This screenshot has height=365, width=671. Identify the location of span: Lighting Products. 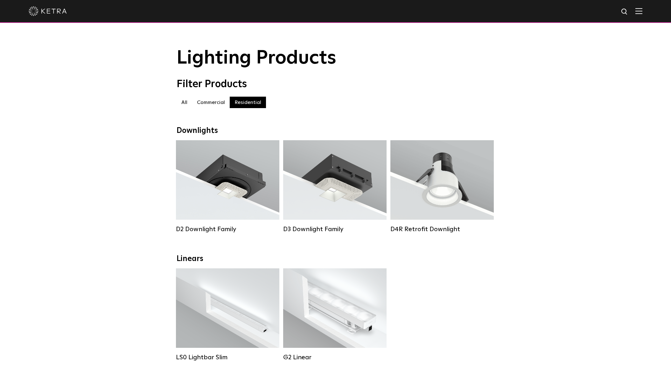
(256, 58).